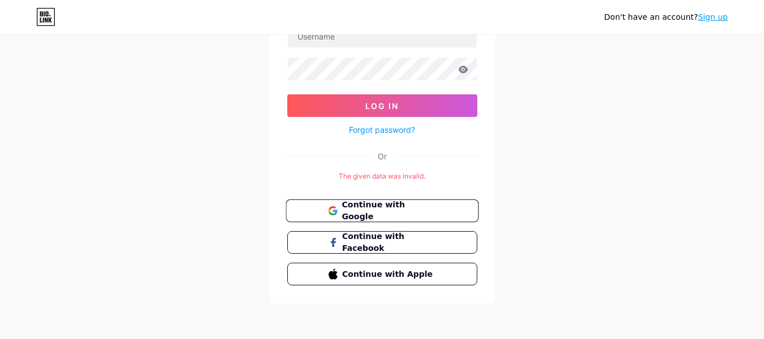 Image resolution: width=764 pixels, height=339 pixels. I want to click on span: Continue with Google, so click(388, 211).